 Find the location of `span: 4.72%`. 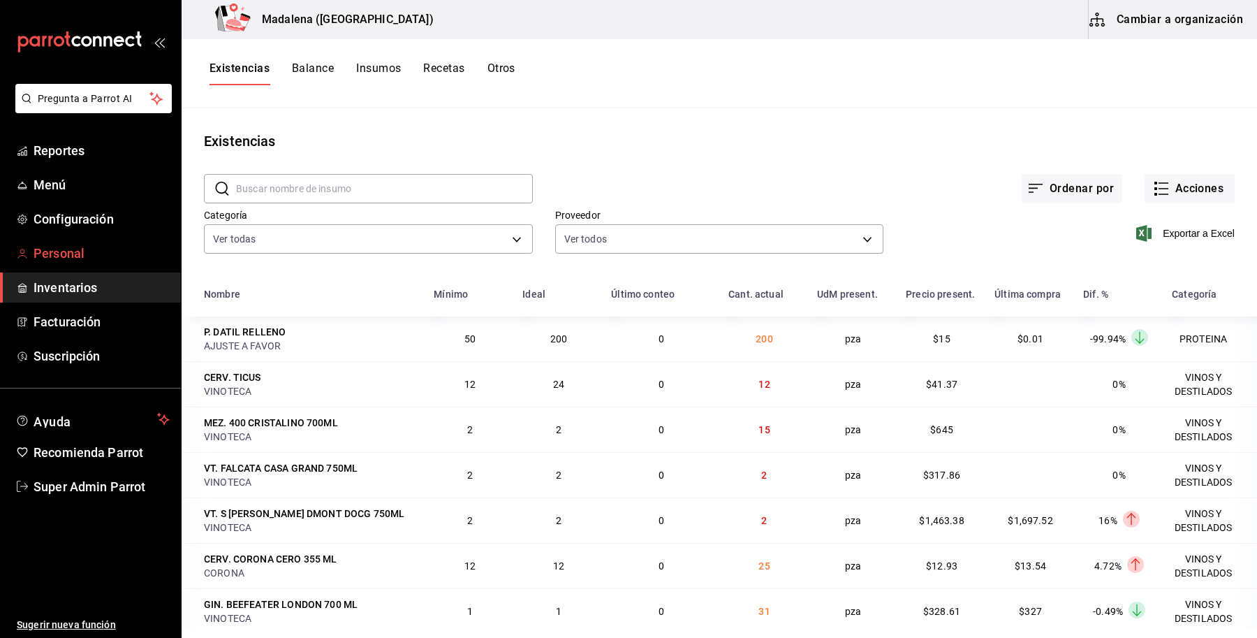

span: 4.72% is located at coordinates (1108, 566).